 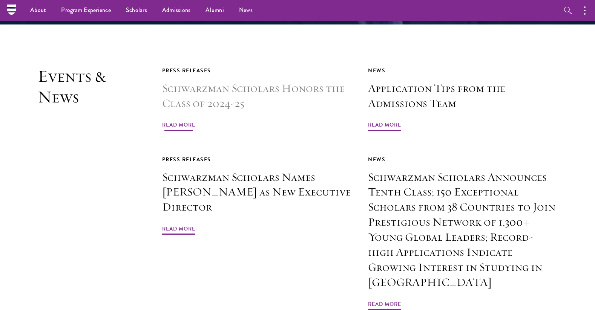 What do you see at coordinates (463, 96) in the screenshot?
I see `h3: Application Tips from the Admissions Team` at bounding box center [463, 96].